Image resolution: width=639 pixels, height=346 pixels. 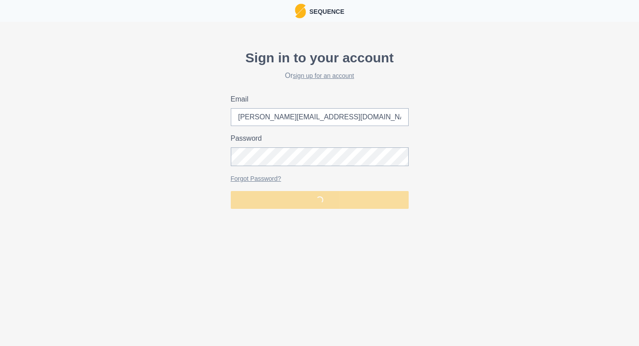 I want to click on a: Forgot Password?, so click(x=256, y=178).